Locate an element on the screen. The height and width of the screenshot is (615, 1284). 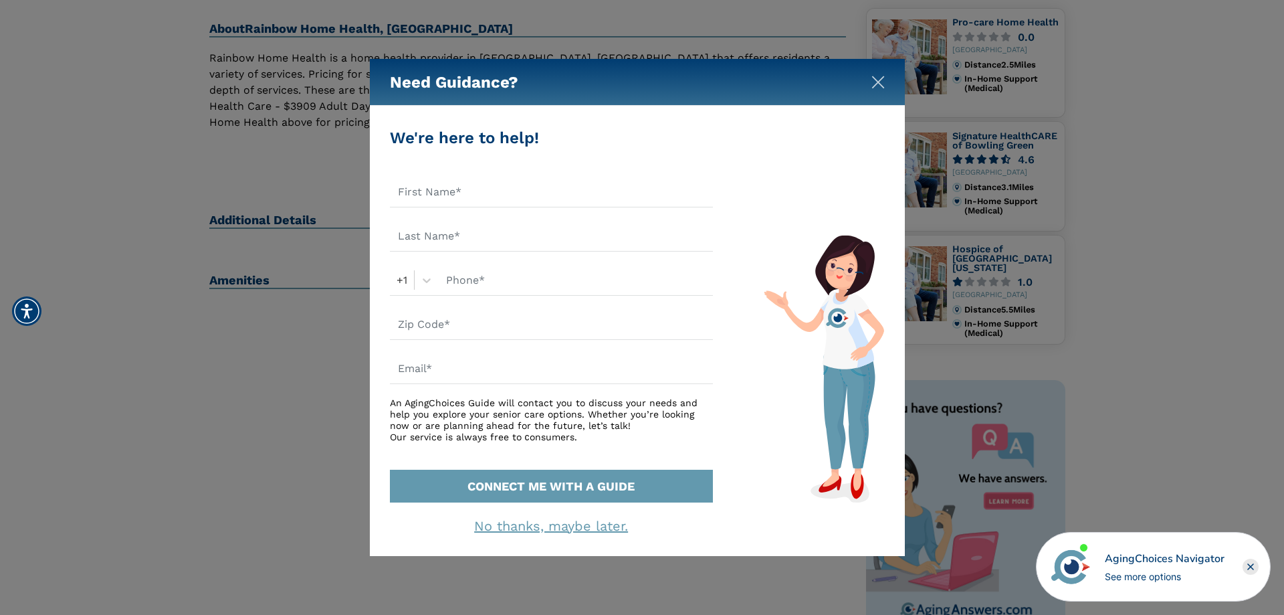
img: modal-close.svg is located at coordinates (878, 82).